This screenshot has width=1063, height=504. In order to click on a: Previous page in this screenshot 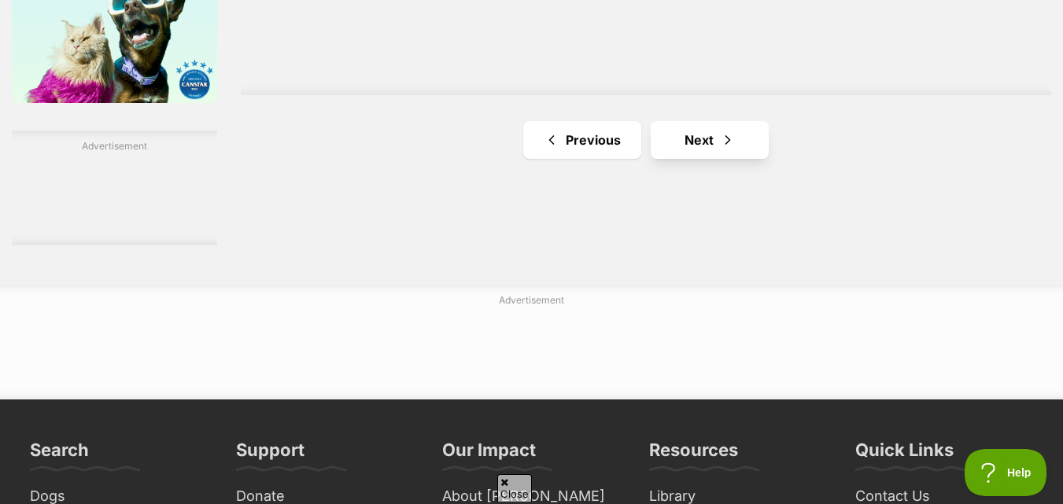, I will do `click(582, 140)`.